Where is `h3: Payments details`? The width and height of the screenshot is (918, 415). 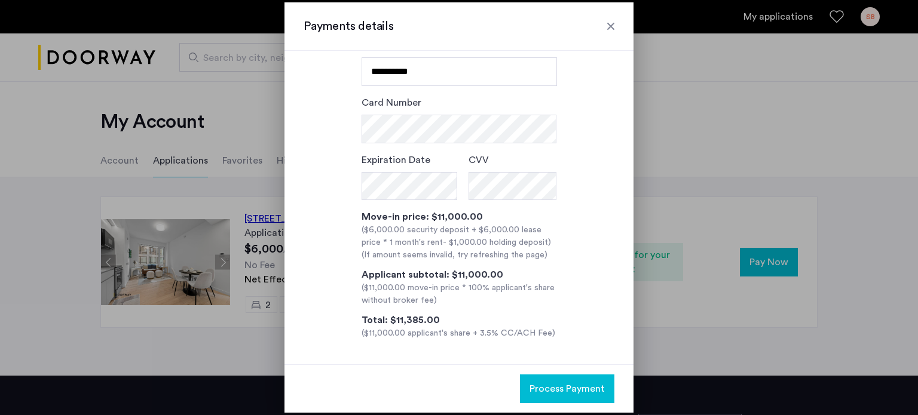 h3: Payments details is located at coordinates (459, 26).